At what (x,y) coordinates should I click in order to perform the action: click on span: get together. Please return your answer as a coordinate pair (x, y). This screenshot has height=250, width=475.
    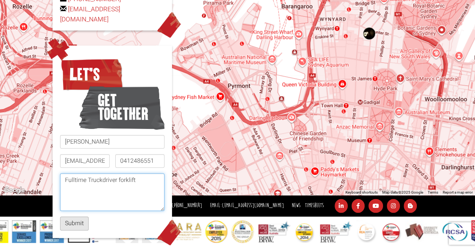
    Looking at the image, I should click on (122, 107).